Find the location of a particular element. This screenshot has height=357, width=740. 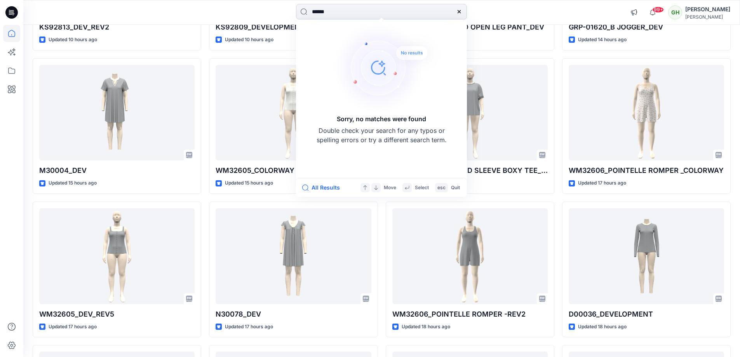

h5: Sorry, no matches were found is located at coordinates (381, 119).